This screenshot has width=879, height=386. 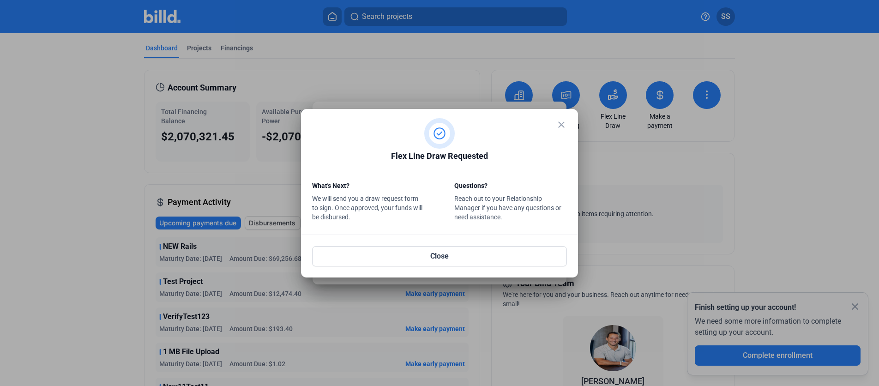 What do you see at coordinates (439, 157) in the screenshot?
I see `div: Flex Line Draw Requested` at bounding box center [439, 157].